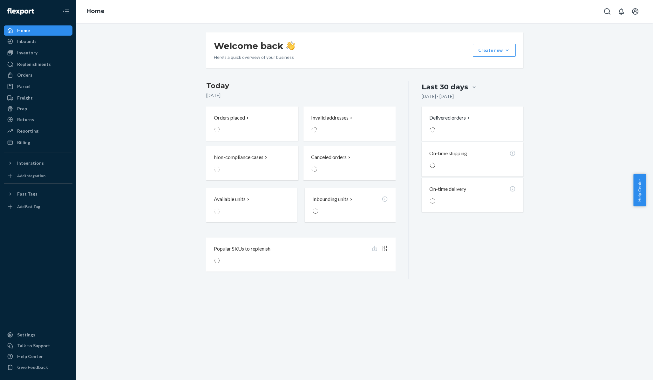 This screenshot has height=380, width=653. What do you see at coordinates (450, 118) in the screenshot?
I see `button: Delivered orders` at bounding box center [450, 118].